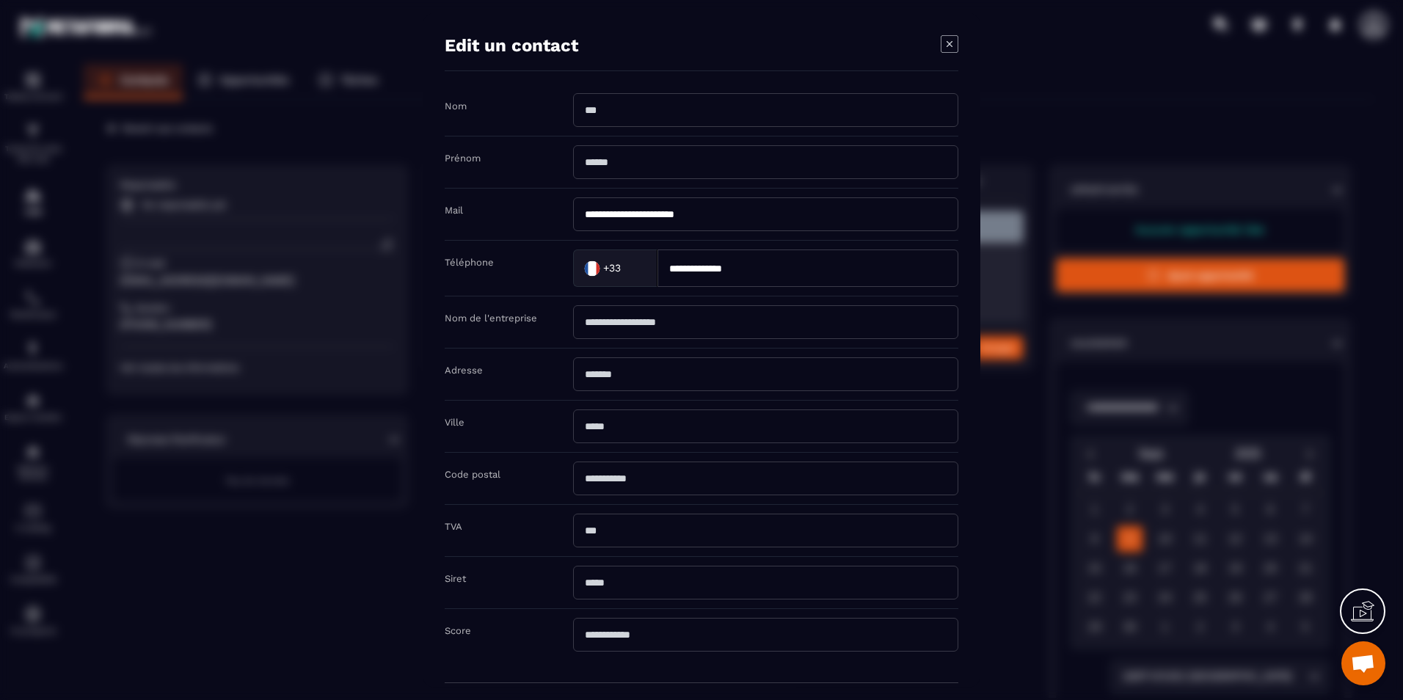  Describe the element at coordinates (612, 268) in the screenshot. I see `span: +33` at that location.